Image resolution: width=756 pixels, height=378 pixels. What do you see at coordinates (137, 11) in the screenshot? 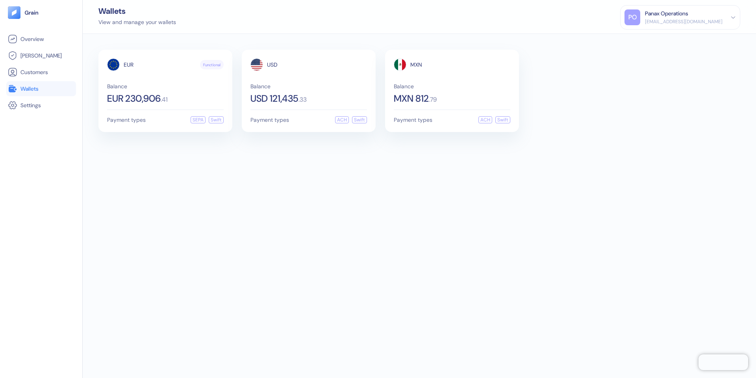
I see `div: Wallets` at bounding box center [137, 11].